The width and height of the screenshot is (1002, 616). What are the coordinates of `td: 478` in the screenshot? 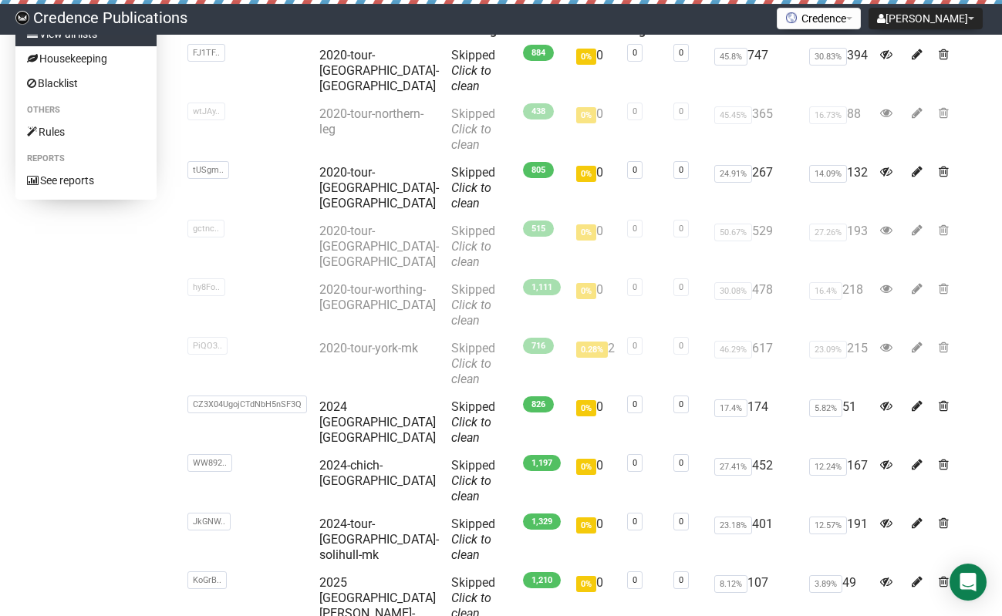 It's located at (755, 305).